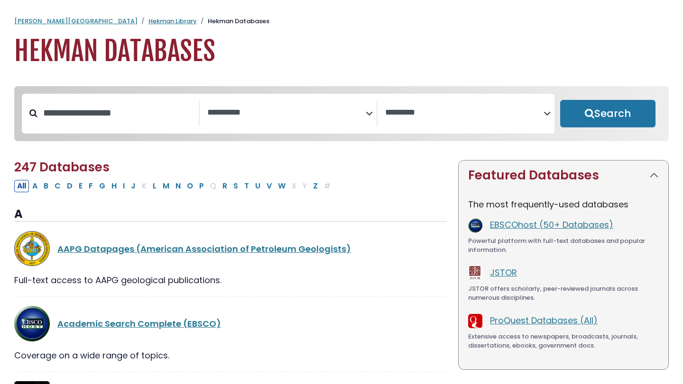  Describe the element at coordinates (133, 186) in the screenshot. I see `button: Filter Results J` at that location.